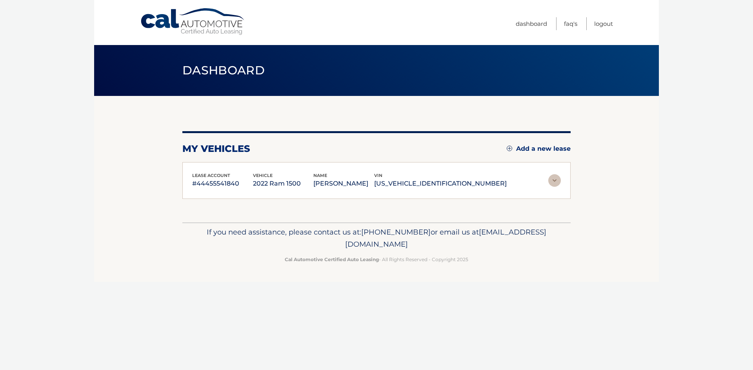 The image size is (753, 370). What do you see at coordinates (216, 149) in the screenshot?
I see `h2: my vehicles` at bounding box center [216, 149].